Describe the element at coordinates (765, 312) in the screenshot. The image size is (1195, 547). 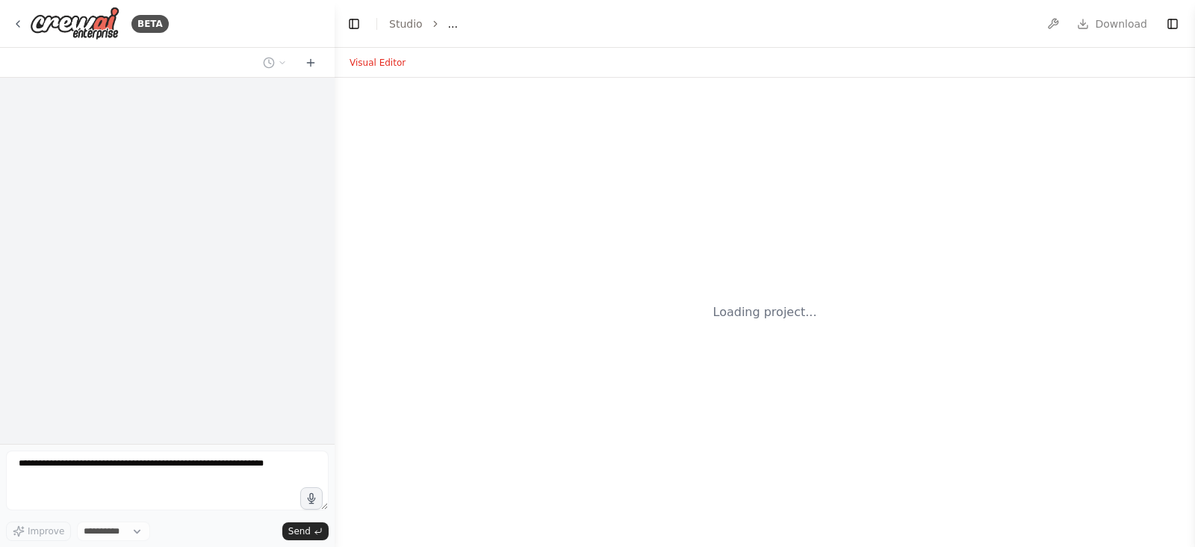
I see `div: Loading project...` at that location.